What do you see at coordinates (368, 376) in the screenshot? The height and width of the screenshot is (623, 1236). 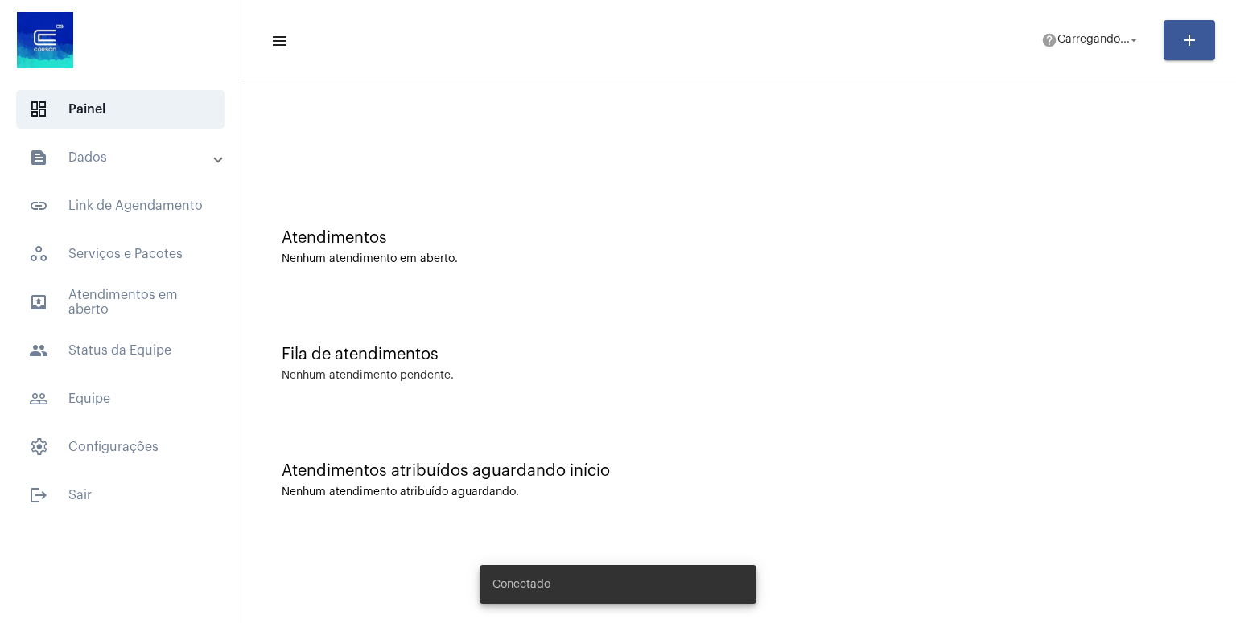 I see `div: Nenhum atendimento pendente.` at bounding box center [368, 376].